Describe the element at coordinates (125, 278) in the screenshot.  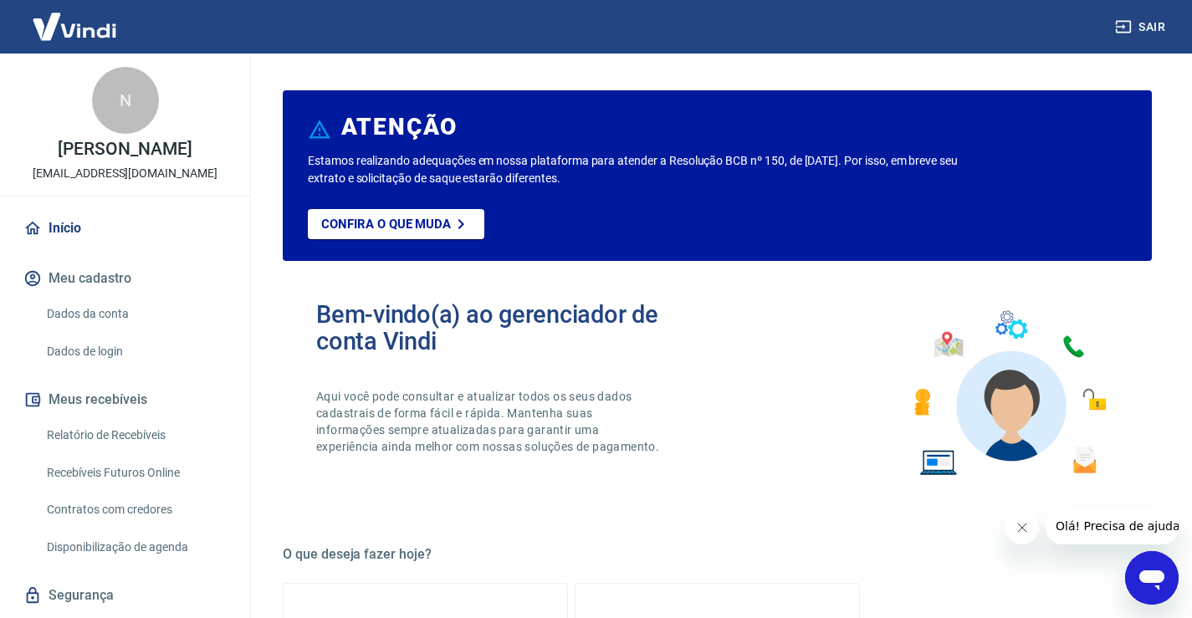
I see `button: Meu cadastro` at that location.